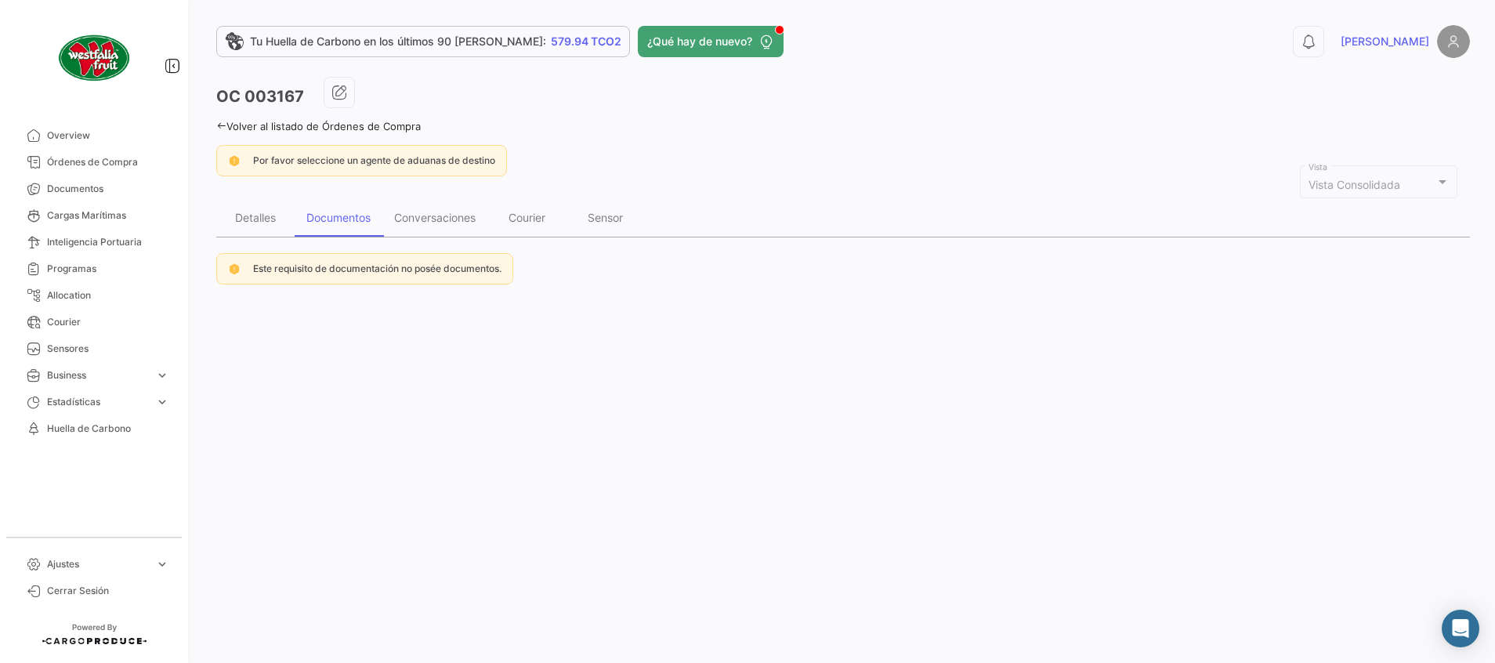 Image resolution: width=1495 pixels, height=663 pixels. Describe the element at coordinates (108, 349) in the screenshot. I see `span: Sensores` at that location.